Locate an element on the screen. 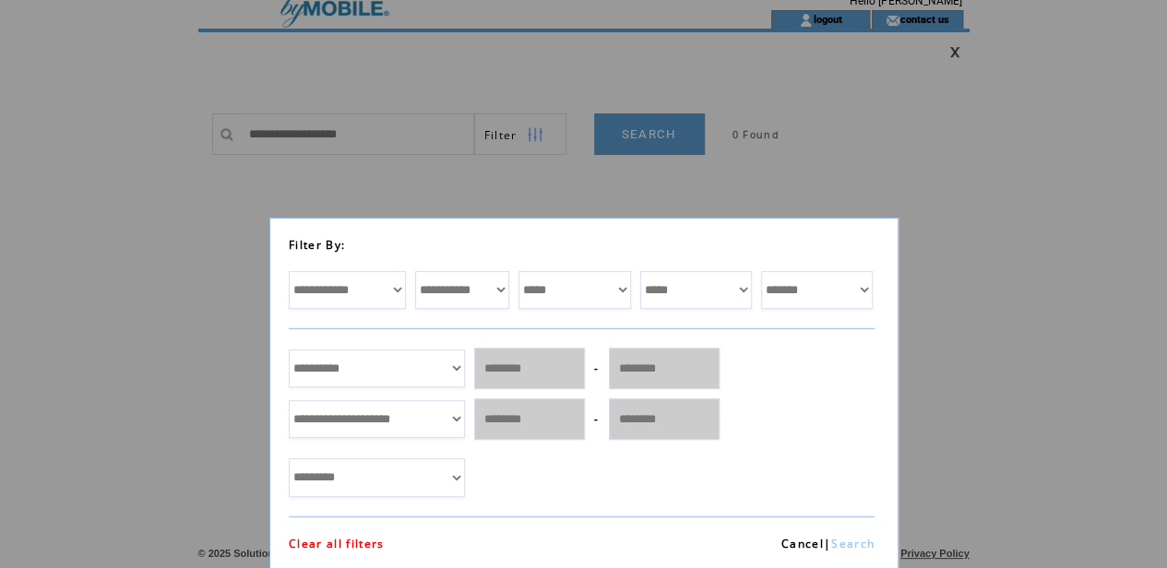 This screenshot has height=568, width=1167. a: Cancel is located at coordinates (802, 543).